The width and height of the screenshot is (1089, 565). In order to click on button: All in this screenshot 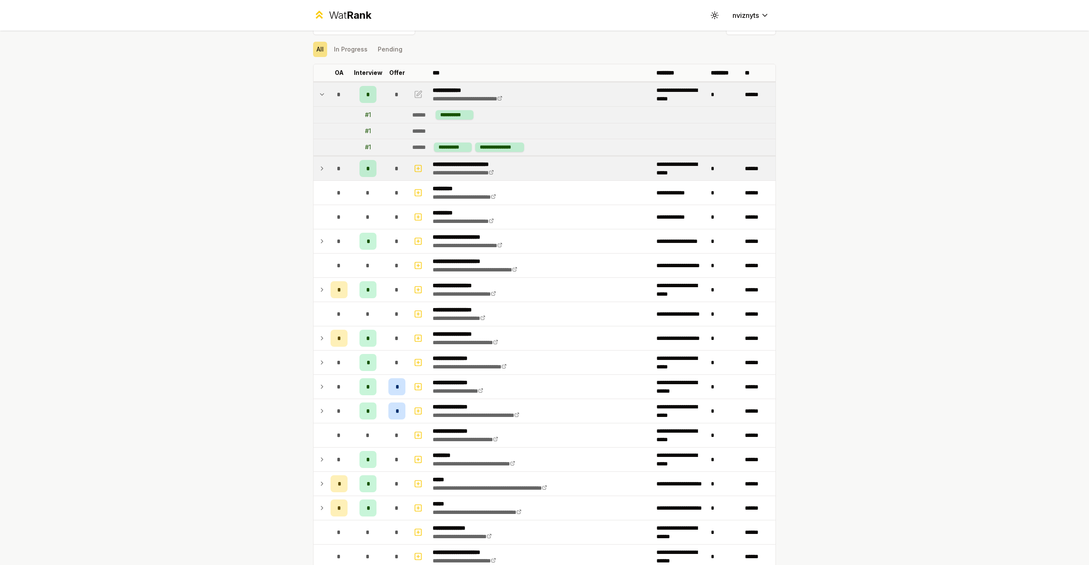, I will do `click(320, 49)`.